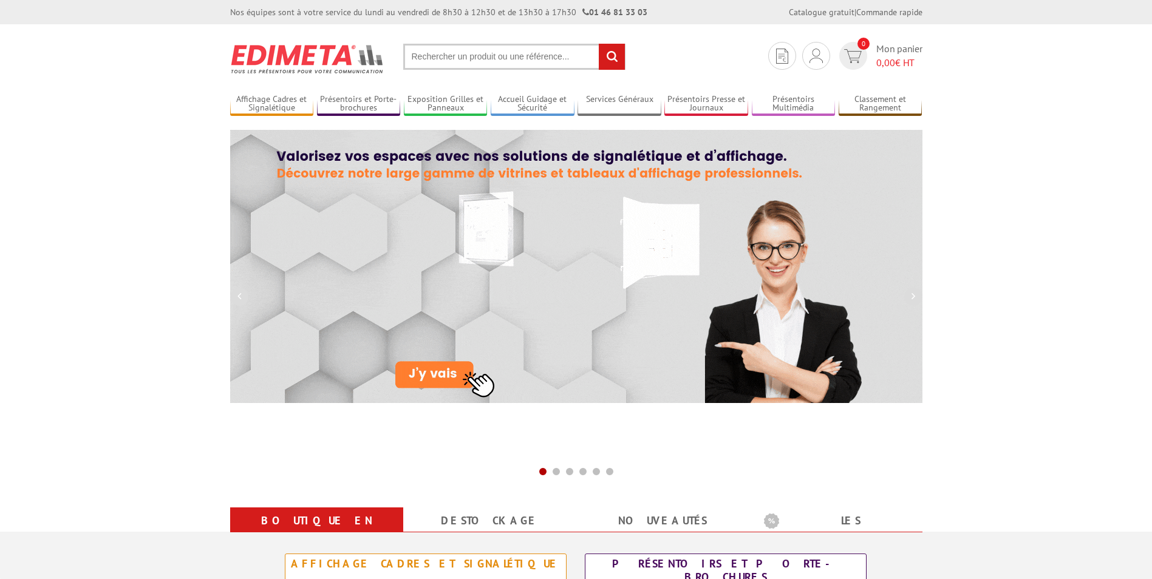 Image resolution: width=1152 pixels, height=579 pixels. What do you see at coordinates (612, 56) in the screenshot?
I see `input: rechercher` at bounding box center [612, 56].